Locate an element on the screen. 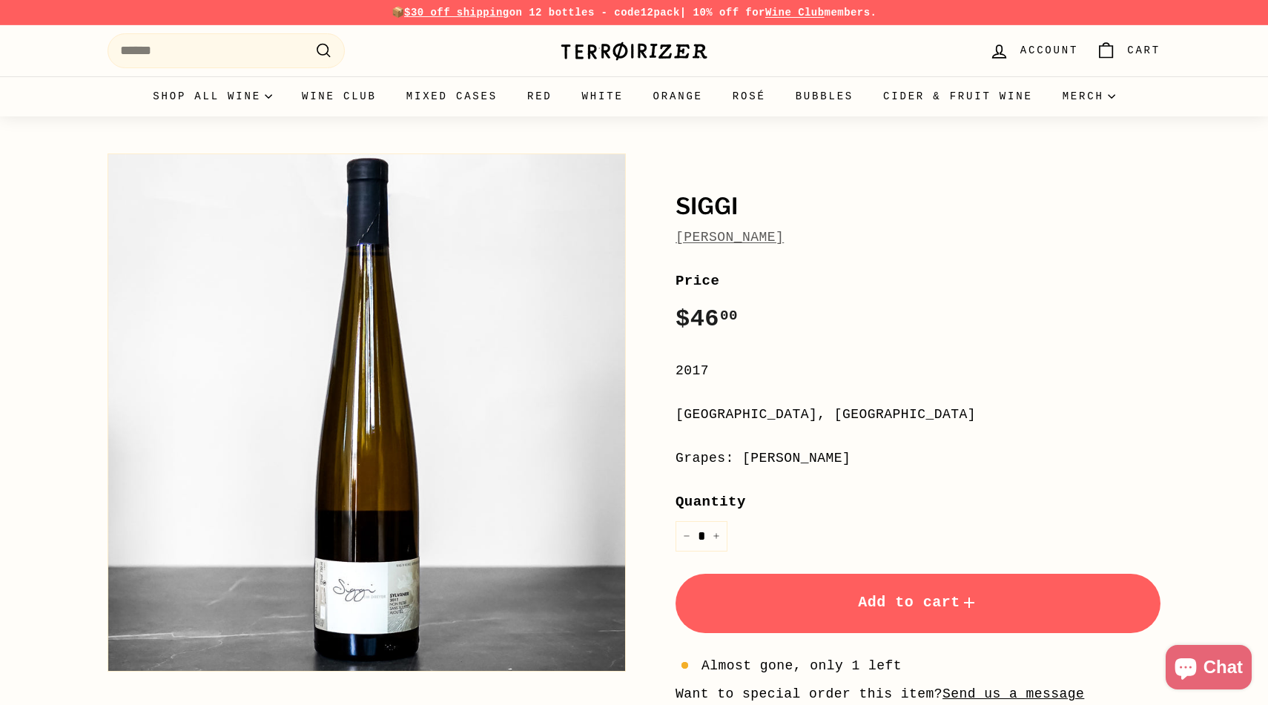 This screenshot has height=705, width=1268. a: Cart is located at coordinates (1128, 50).